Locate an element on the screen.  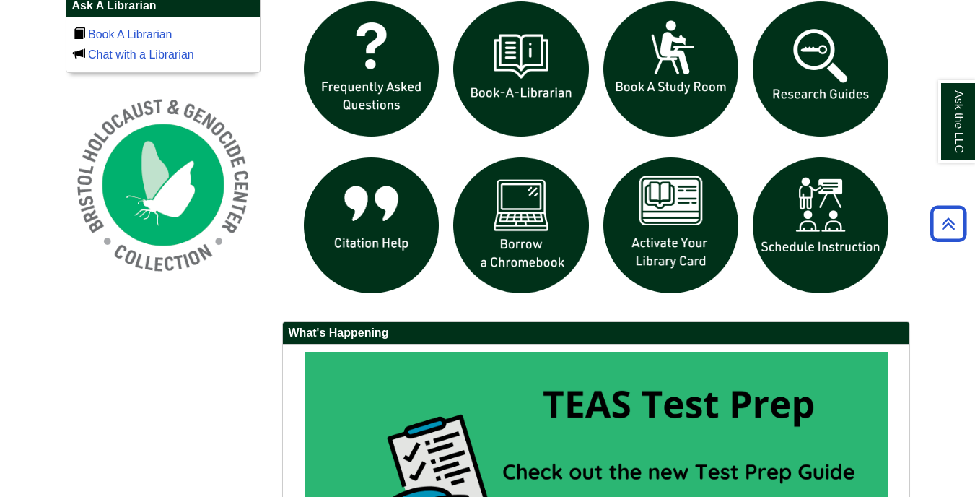
a: Book A Librarian is located at coordinates (130, 34).